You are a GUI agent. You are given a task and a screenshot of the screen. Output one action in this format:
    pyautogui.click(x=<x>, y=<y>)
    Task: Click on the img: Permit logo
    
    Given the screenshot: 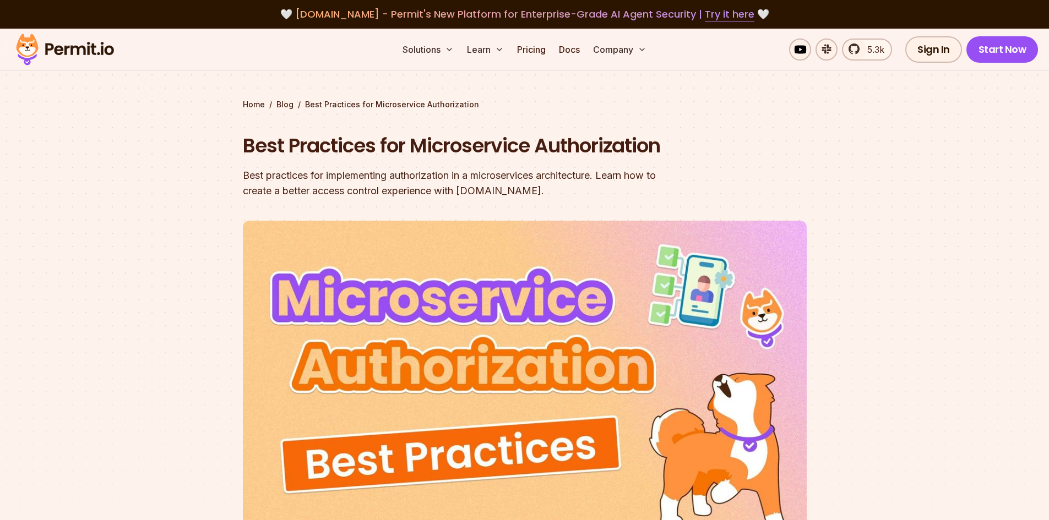 What is the action you would take?
    pyautogui.click(x=65, y=50)
    